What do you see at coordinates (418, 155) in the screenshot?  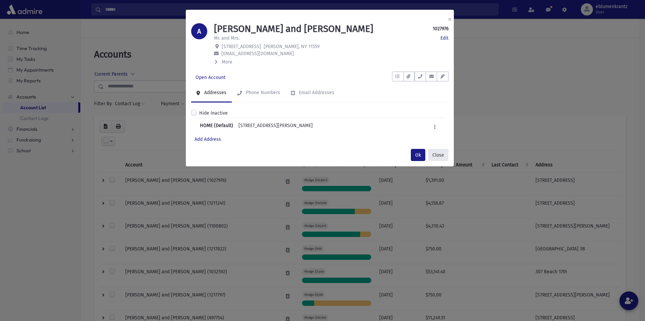 I see `button: Ok` at bounding box center [418, 155].